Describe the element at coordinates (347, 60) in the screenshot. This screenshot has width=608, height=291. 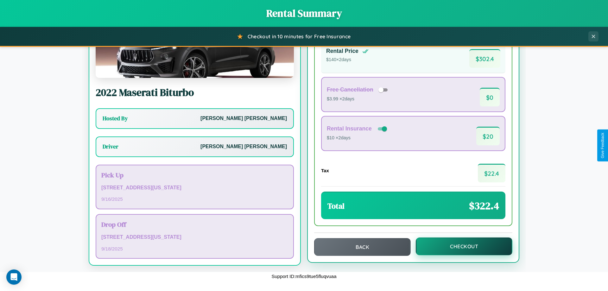
I see `p: $ 140 × 2 days` at that location.